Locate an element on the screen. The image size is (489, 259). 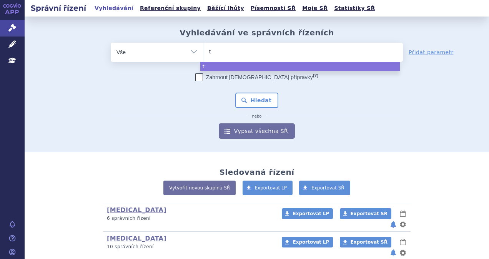
p: 6 správních řízení is located at coordinates (189, 218).